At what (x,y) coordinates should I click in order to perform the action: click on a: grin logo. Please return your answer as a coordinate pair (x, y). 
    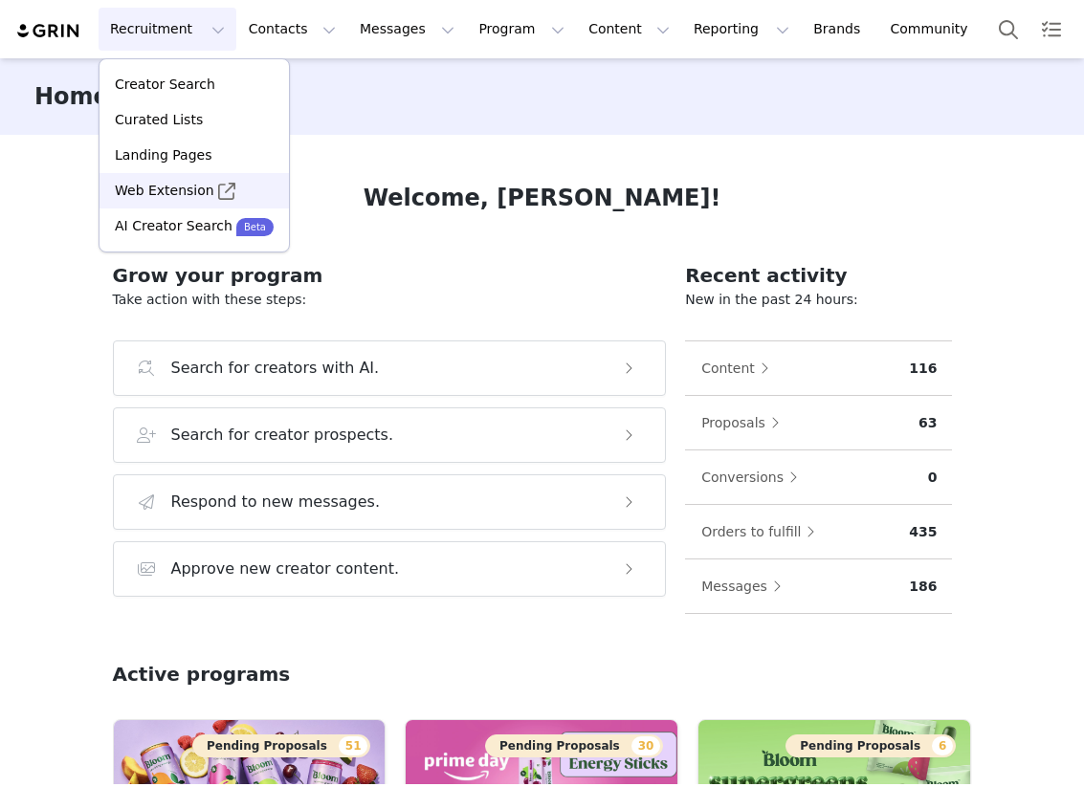
    Looking at the image, I should click on (49, 31).